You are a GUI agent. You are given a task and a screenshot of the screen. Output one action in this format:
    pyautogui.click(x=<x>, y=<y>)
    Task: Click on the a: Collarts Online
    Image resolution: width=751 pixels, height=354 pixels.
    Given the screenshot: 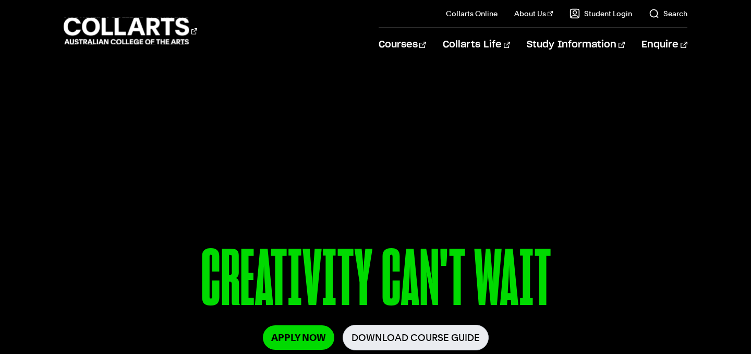 What is the action you would take?
    pyautogui.click(x=472, y=14)
    